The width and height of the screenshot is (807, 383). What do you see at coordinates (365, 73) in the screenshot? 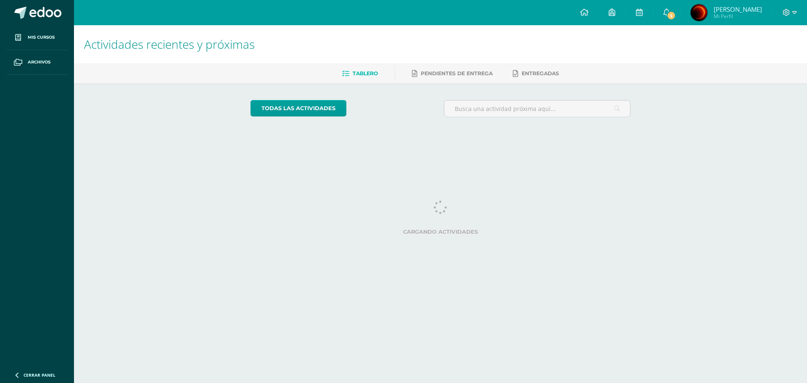
I see `span: Tablero` at bounding box center [365, 73].